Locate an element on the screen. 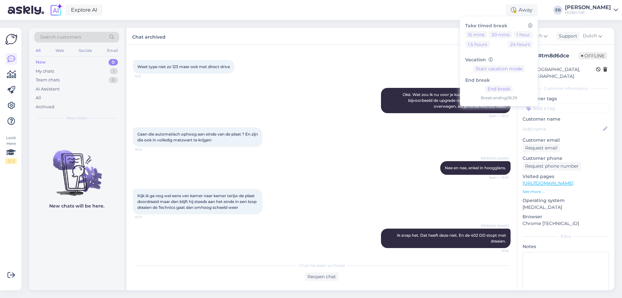 The image size is (622, 298). label: Chat archived is located at coordinates (149, 36).